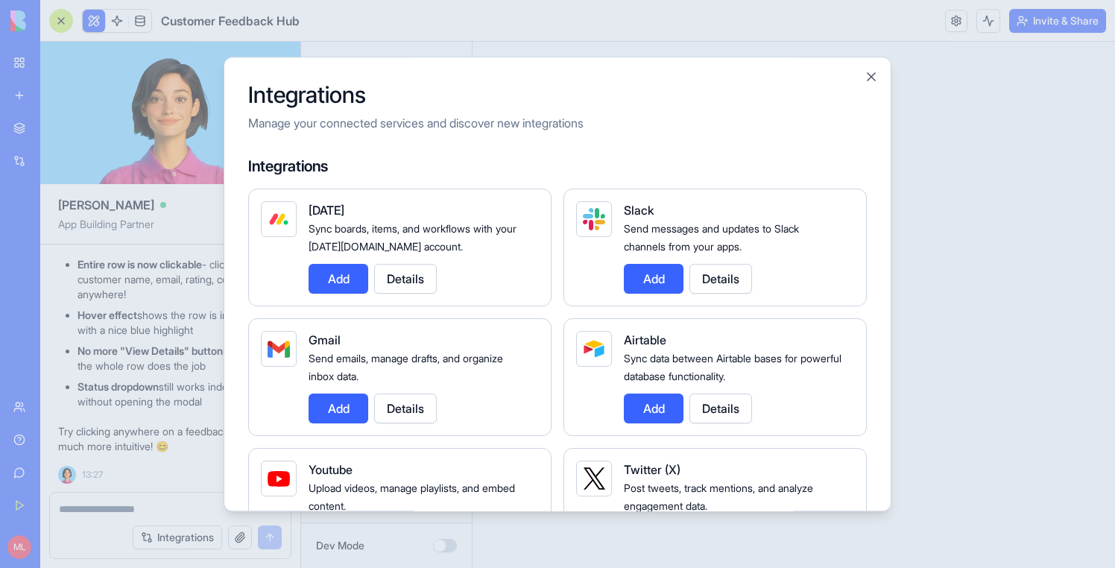 The image size is (1115, 568). Describe the element at coordinates (406, 367) in the screenshot. I see `span: Send emails, manage drafts, and organize inbox data.` at that location.